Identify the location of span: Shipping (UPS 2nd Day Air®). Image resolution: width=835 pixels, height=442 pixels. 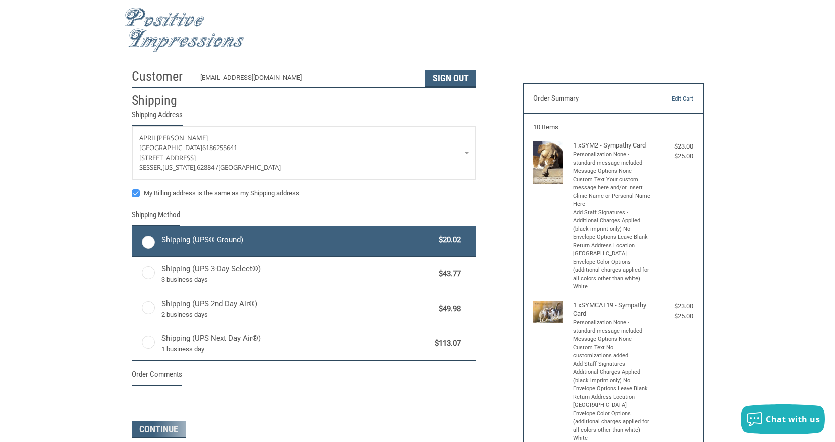
(298, 309).